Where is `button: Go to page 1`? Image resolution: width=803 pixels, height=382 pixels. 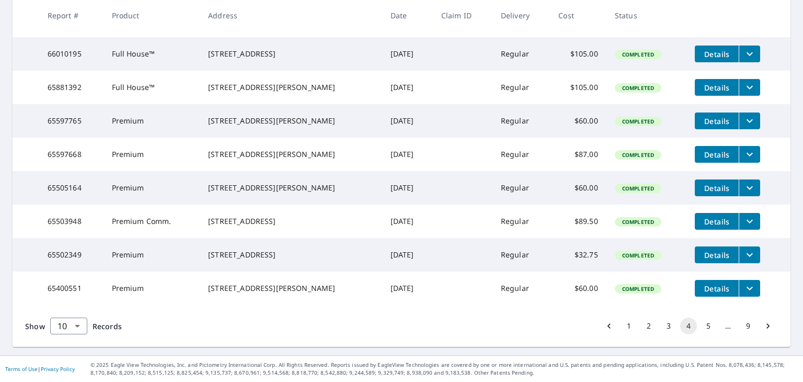 button: Go to page 1 is located at coordinates (629, 326).